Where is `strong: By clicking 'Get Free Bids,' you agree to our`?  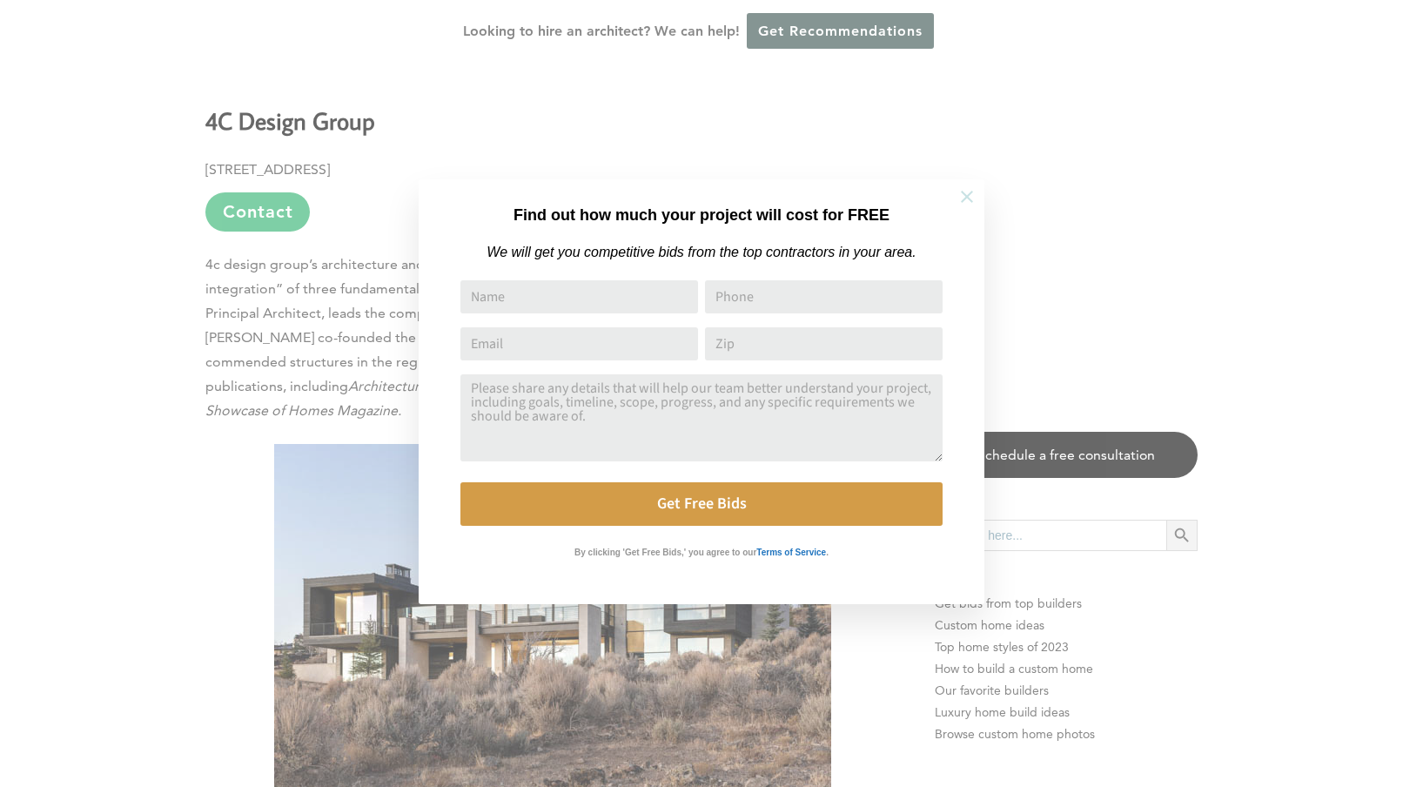
strong: By clicking 'Get Free Bids,' you agree to our is located at coordinates (665, 552).